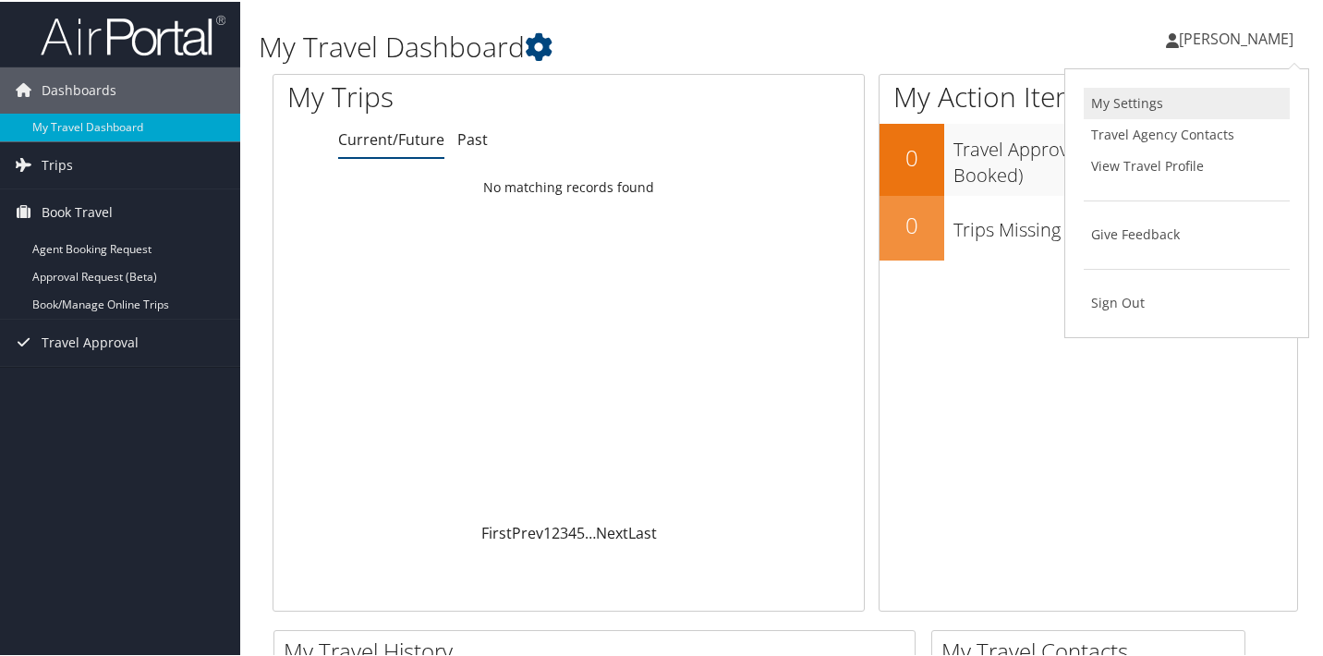 This screenshot has width=1323, height=656. Describe the element at coordinates (133, 33) in the screenshot. I see `img: airportal-logo.png` at that location.